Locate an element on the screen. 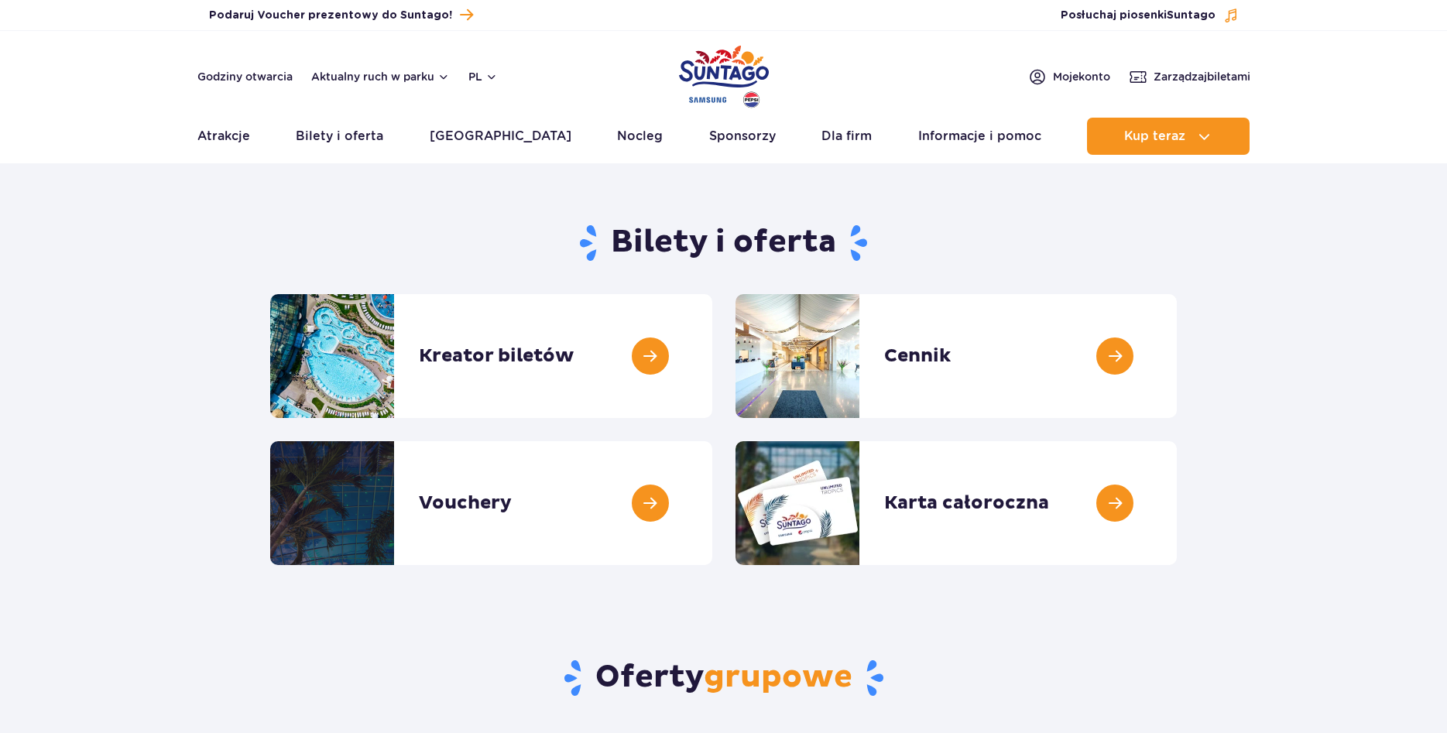  span: Moje konto is located at coordinates (1081, 77).